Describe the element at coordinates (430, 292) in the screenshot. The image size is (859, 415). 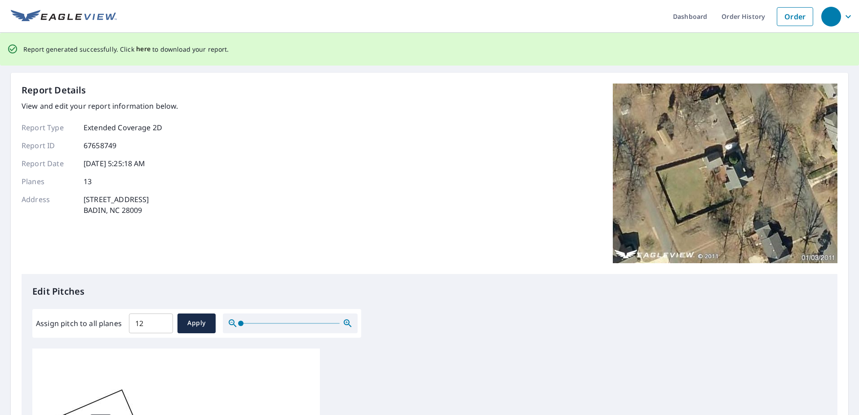
I see `p: Edit Pitches` at that location.